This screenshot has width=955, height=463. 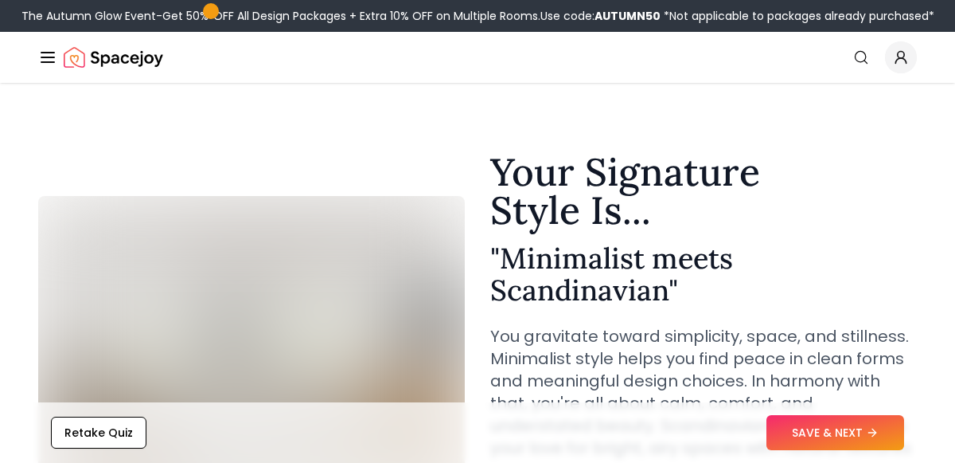 I want to click on button: Retake Quiz, so click(x=99, y=432).